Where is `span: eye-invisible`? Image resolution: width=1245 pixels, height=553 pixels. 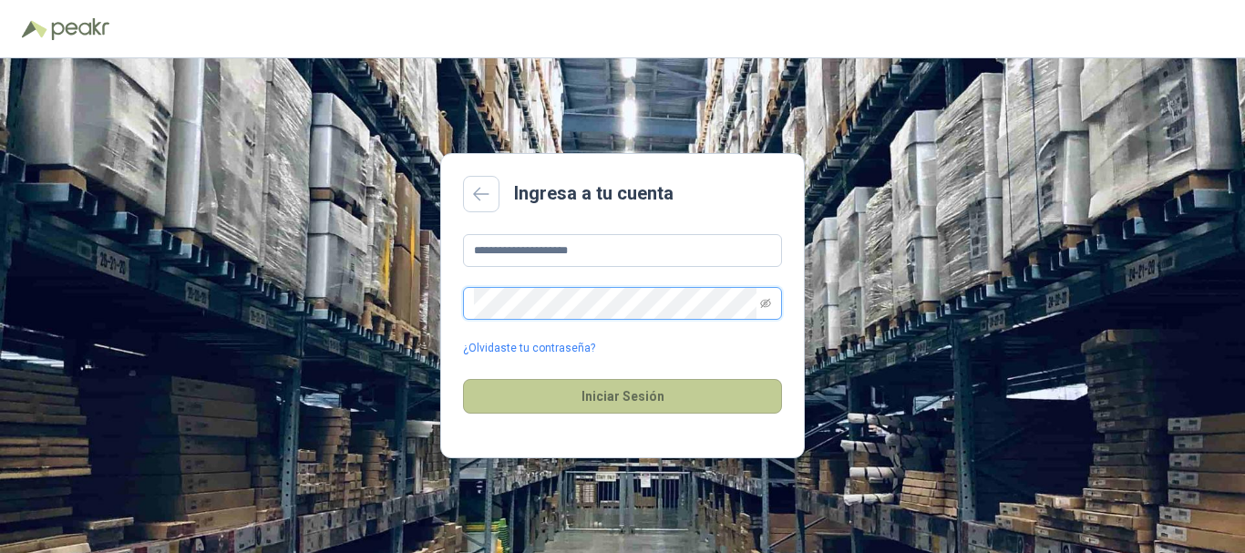
span: eye-invisible is located at coordinates (766, 304).